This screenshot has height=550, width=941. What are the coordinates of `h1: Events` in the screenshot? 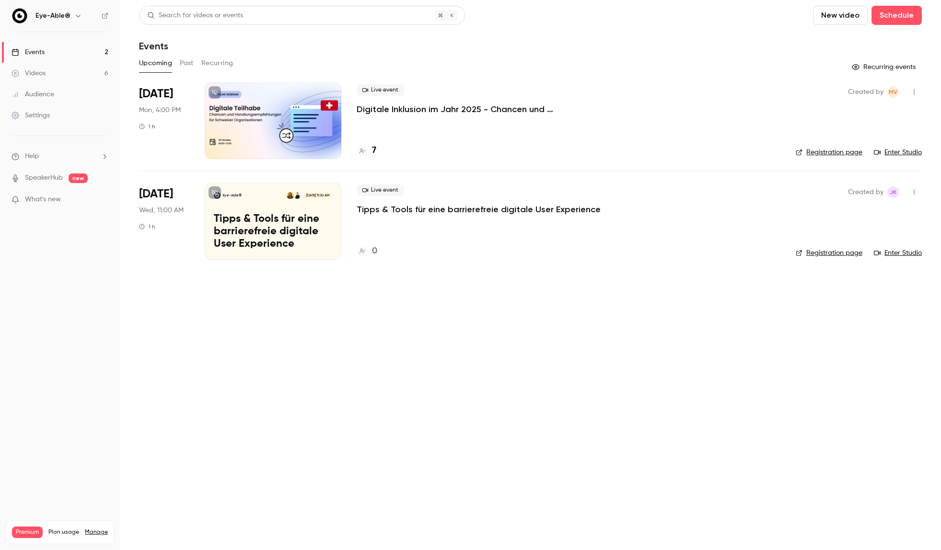 It's located at (153, 46).